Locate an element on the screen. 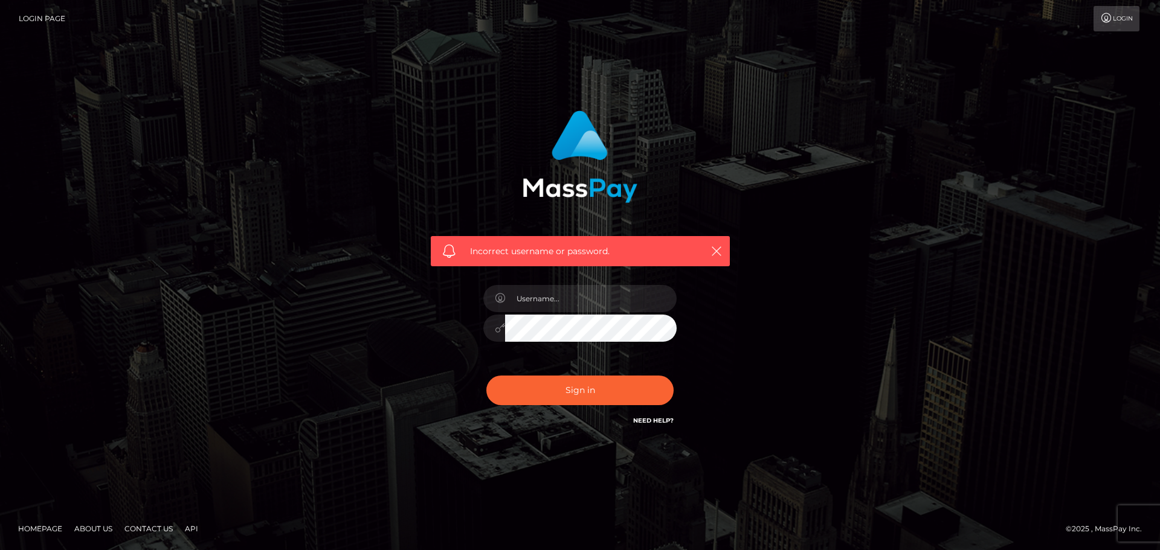 The height and width of the screenshot is (550, 1160). img: MassPay Login is located at coordinates (580, 157).